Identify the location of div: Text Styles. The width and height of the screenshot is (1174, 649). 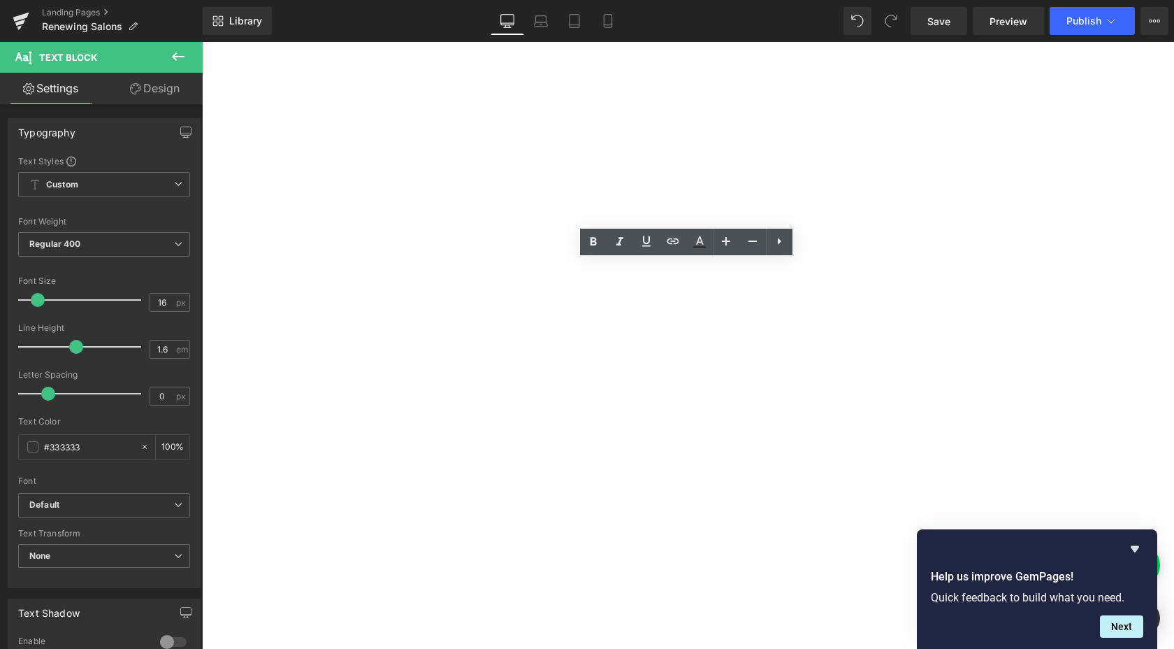
(104, 161).